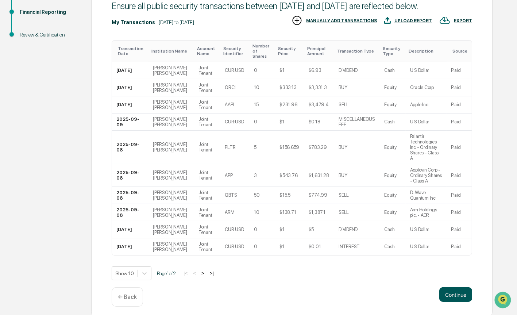 This screenshot has width=517, height=315. I want to click on div: $774.99, so click(318, 195).